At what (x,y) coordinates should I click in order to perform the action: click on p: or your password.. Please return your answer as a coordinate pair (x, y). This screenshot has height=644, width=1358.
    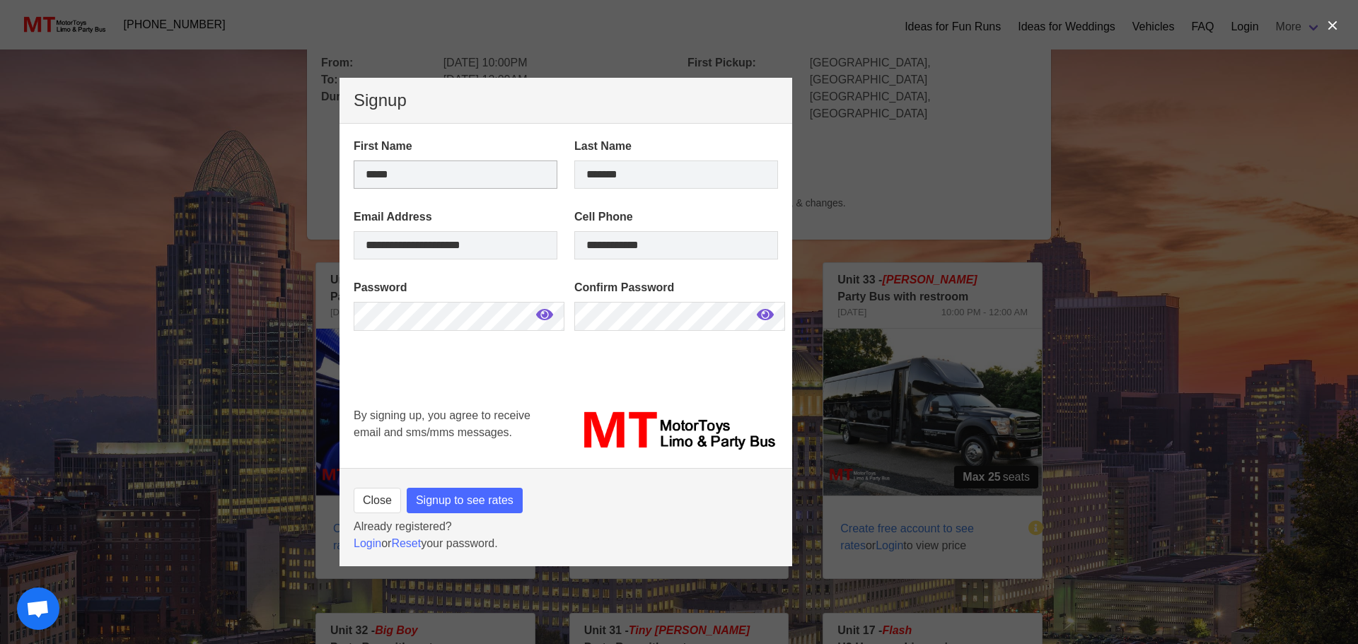
    Looking at the image, I should click on (566, 544).